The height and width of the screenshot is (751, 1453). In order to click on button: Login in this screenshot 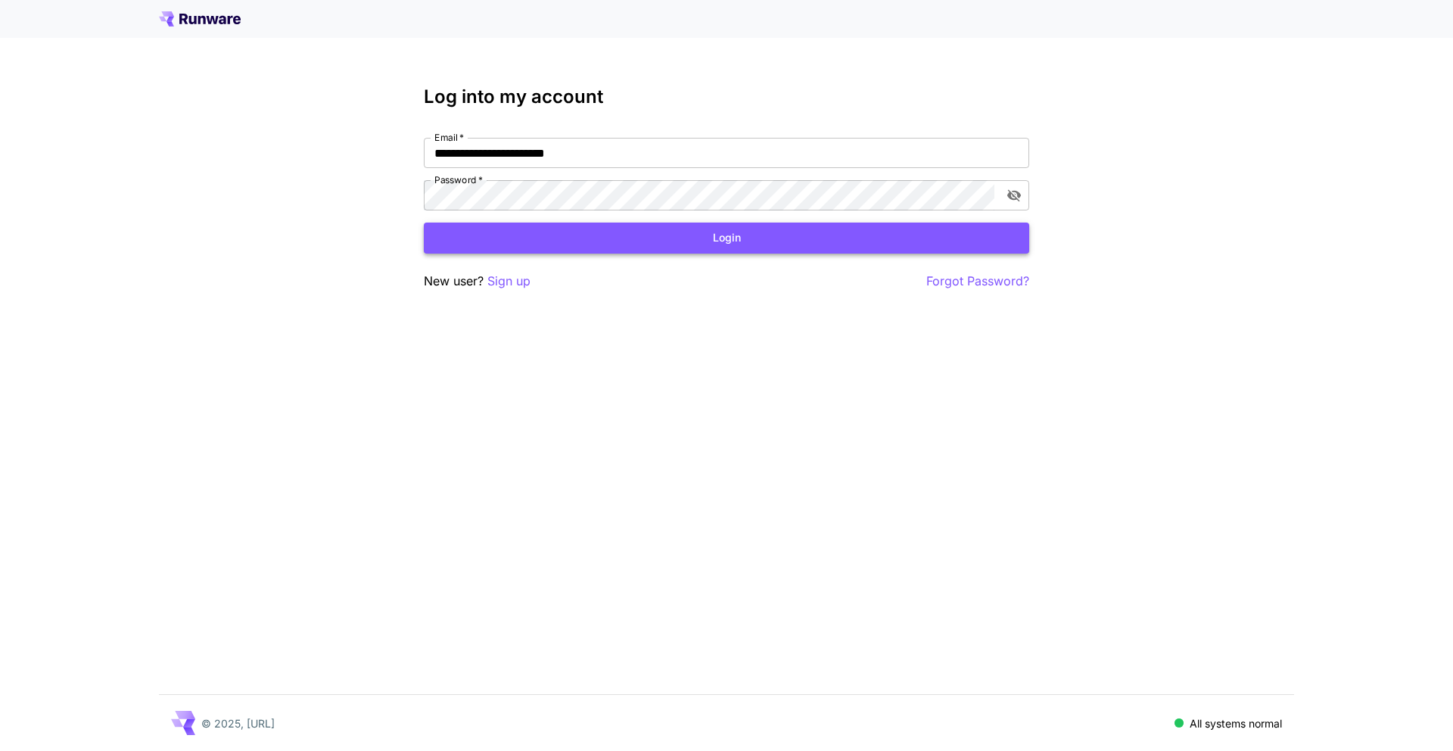, I will do `click(727, 238)`.